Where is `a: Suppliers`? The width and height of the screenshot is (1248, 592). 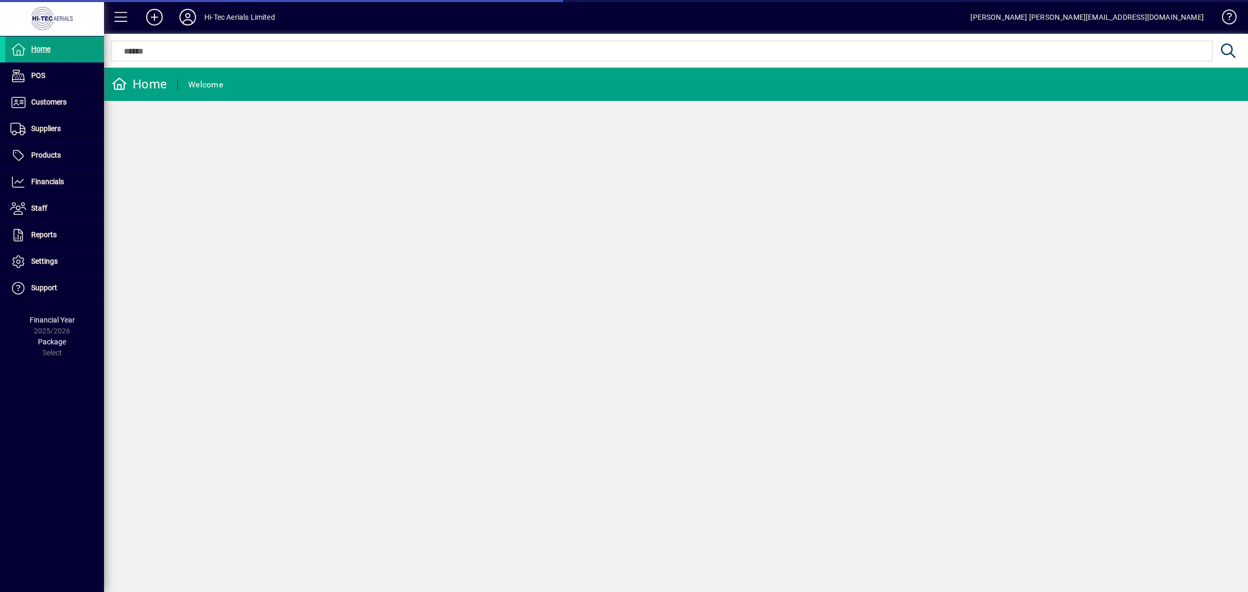
a: Suppliers is located at coordinates (55, 129).